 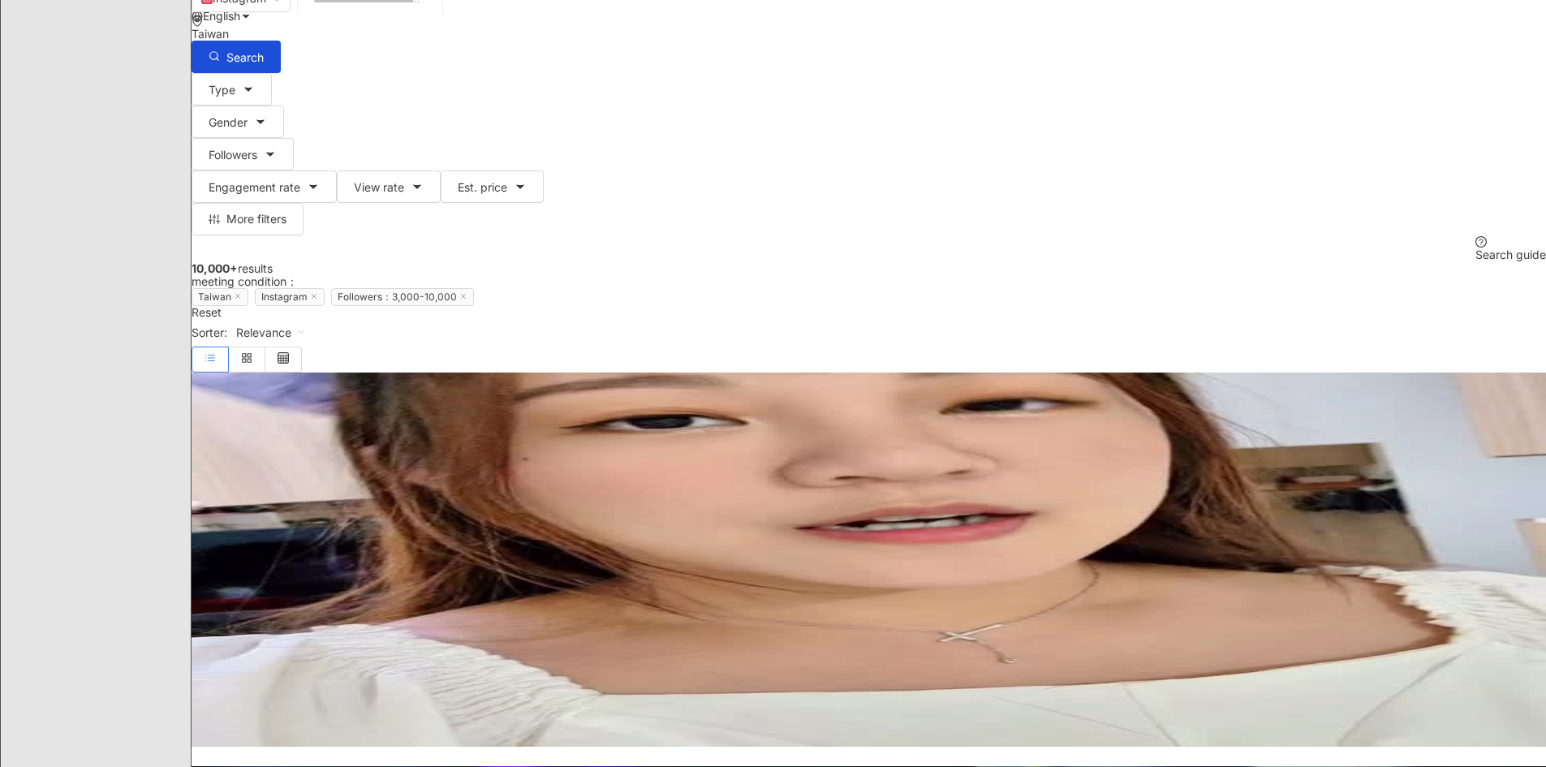 I want to click on span: environment, so click(x=197, y=21).